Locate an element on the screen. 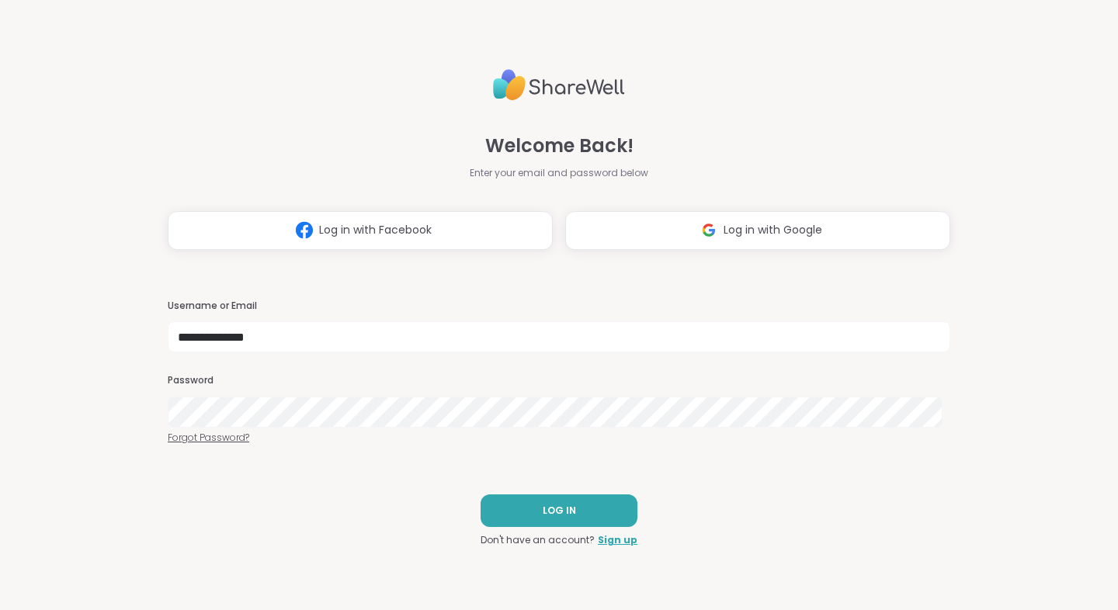  a: Forgot Password? is located at coordinates (559, 438).